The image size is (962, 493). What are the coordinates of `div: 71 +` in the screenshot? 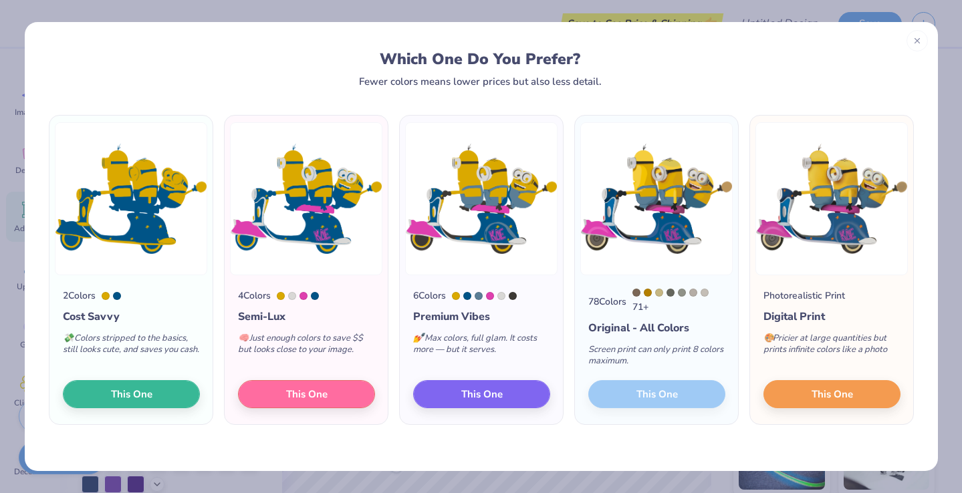 It's located at (678, 301).